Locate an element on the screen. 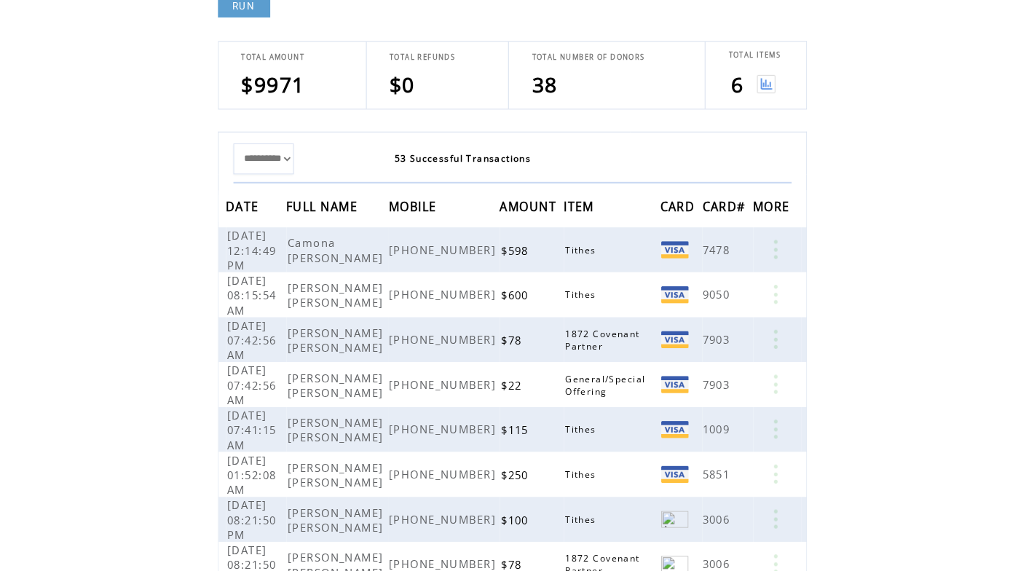 This screenshot has width=1010, height=571. span: TOTAL ITEMS is located at coordinates (746, 54).